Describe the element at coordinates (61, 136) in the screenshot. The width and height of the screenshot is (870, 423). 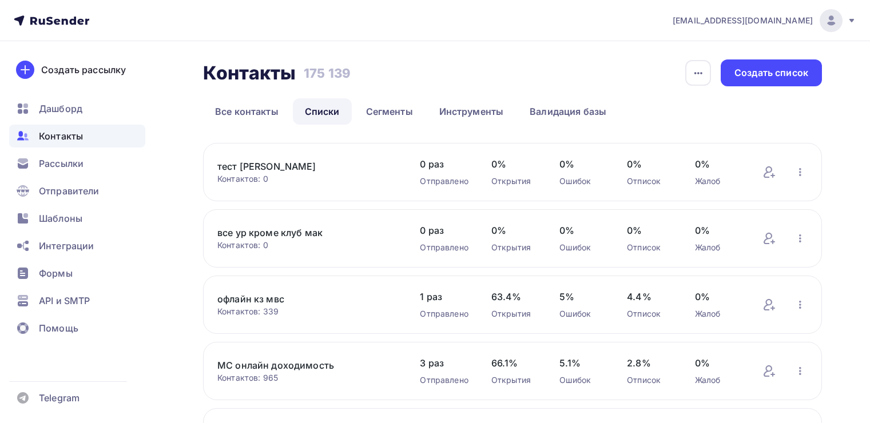
I see `span: Контакты` at that location.